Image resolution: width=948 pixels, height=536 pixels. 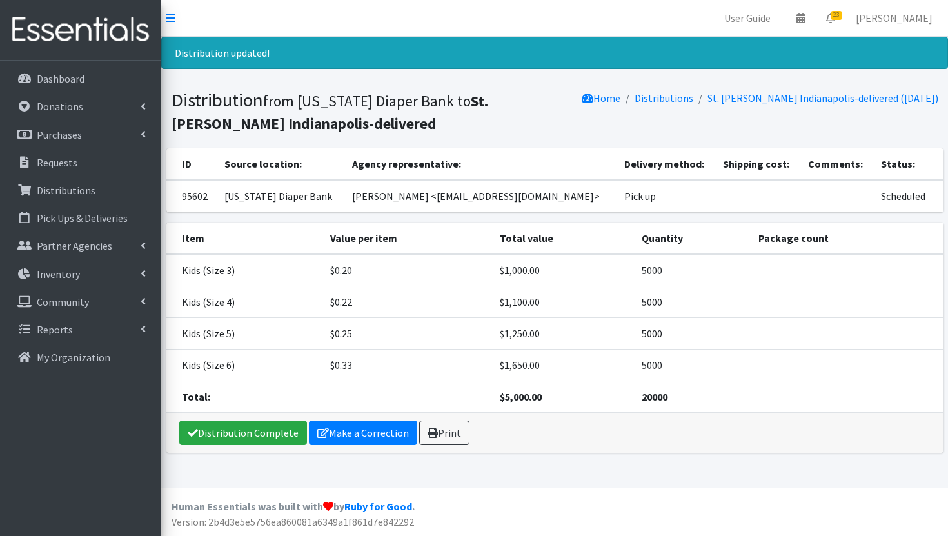 What do you see at coordinates (407, 333) in the screenshot?
I see `td: $0.25` at bounding box center [407, 333].